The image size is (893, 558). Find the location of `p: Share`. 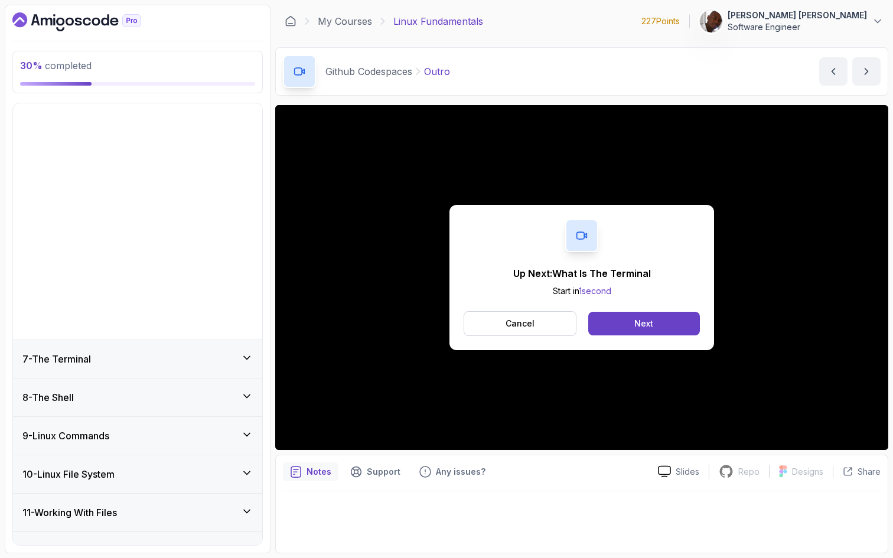

p: Share is located at coordinates (869, 472).